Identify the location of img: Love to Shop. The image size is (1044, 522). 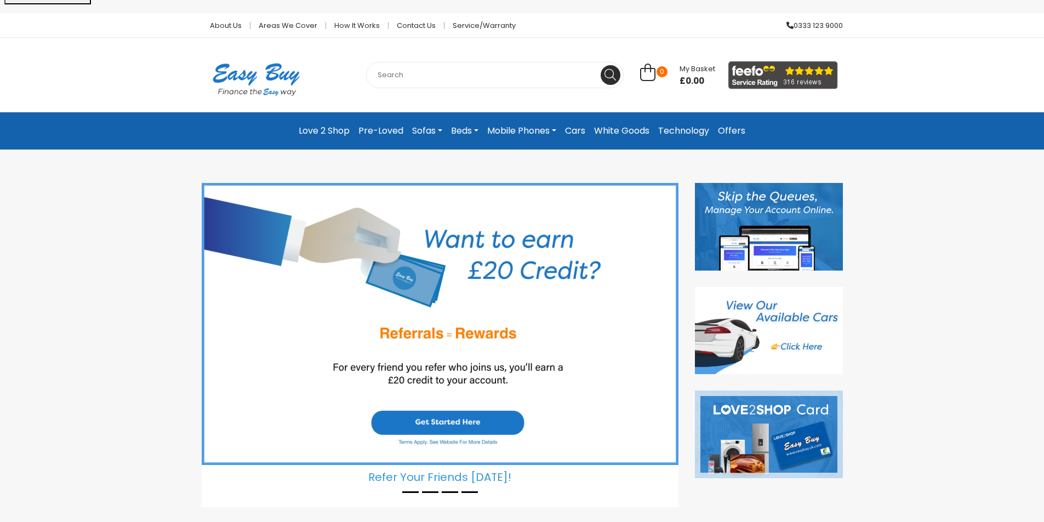
(769, 435).